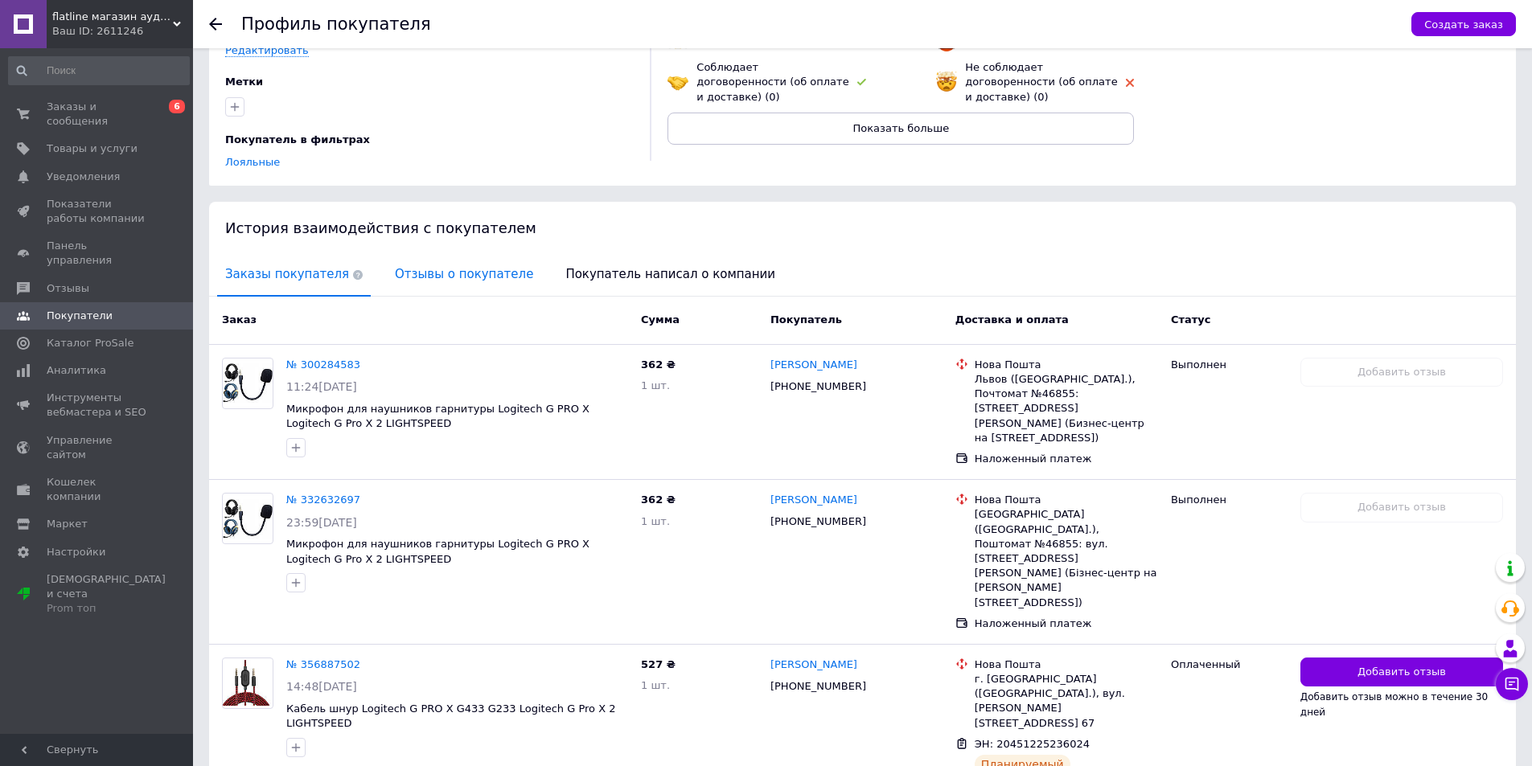 The height and width of the screenshot is (766, 1532). I want to click on span: 6, so click(177, 106).